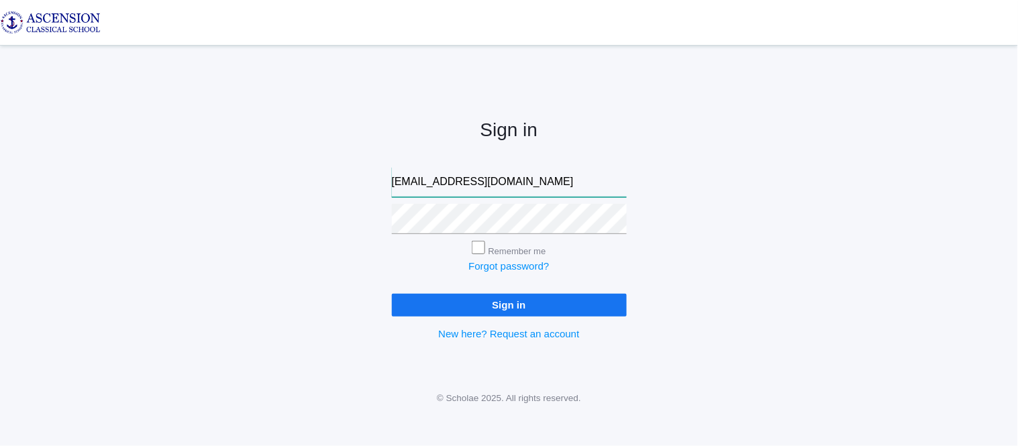 Image resolution: width=1018 pixels, height=446 pixels. Describe the element at coordinates (518, 251) in the screenshot. I see `label: Remember me` at that location.